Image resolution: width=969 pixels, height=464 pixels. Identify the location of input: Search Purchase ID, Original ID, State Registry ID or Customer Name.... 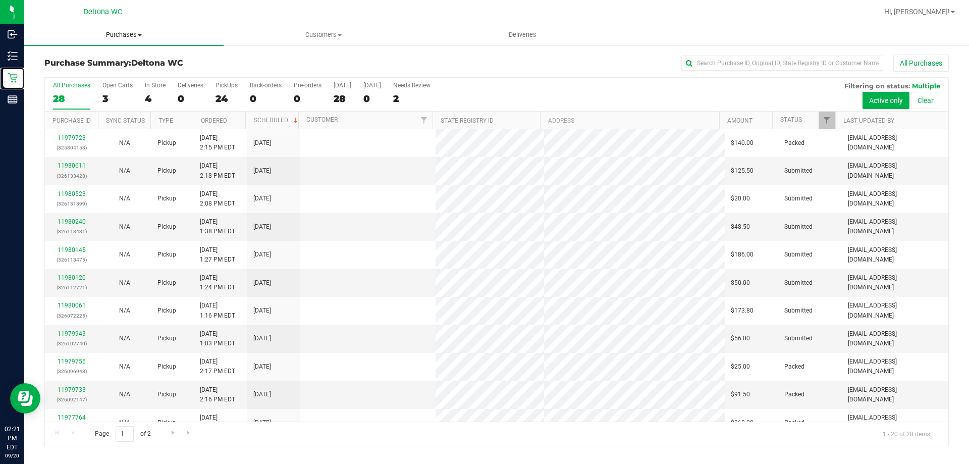
(782, 63).